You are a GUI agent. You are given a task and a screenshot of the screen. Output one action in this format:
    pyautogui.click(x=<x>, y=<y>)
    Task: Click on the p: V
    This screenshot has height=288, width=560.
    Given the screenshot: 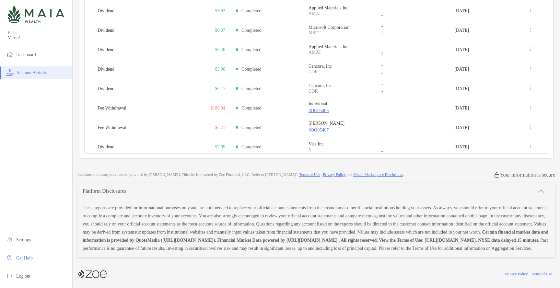 What is the action you would take?
    pyautogui.click(x=331, y=149)
    